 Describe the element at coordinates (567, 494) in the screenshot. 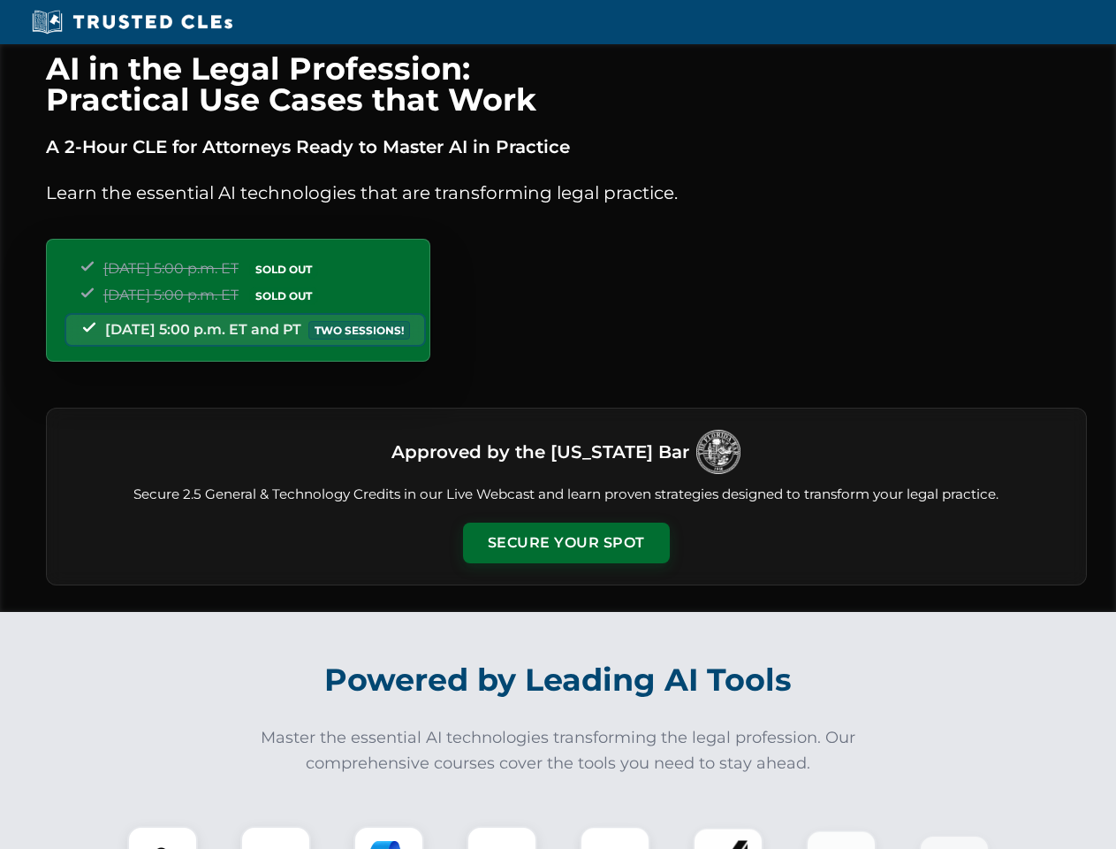

I see `p: Secure 2.5 General & Technology Credits in our Live Webcast and learn proven strategies designed ...` at that location.